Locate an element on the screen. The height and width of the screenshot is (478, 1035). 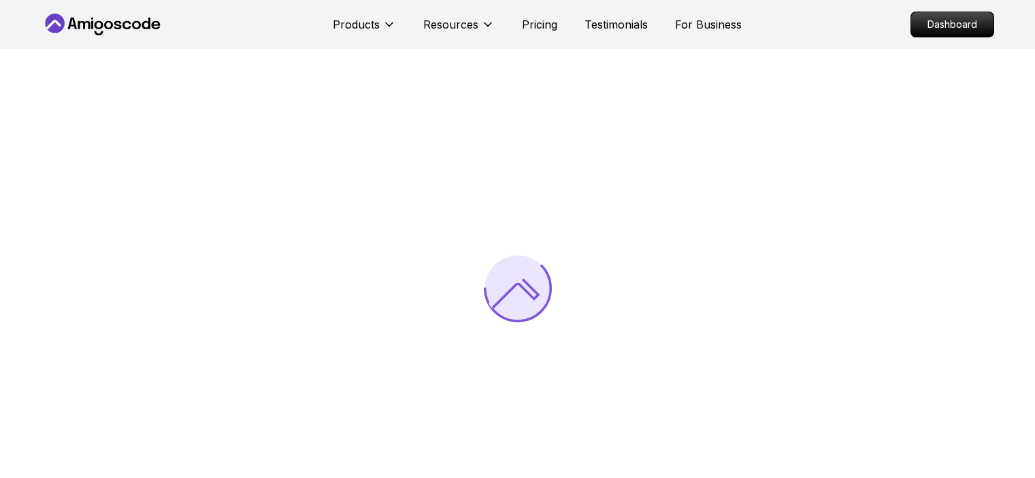
button: Resources is located at coordinates (458, 30).